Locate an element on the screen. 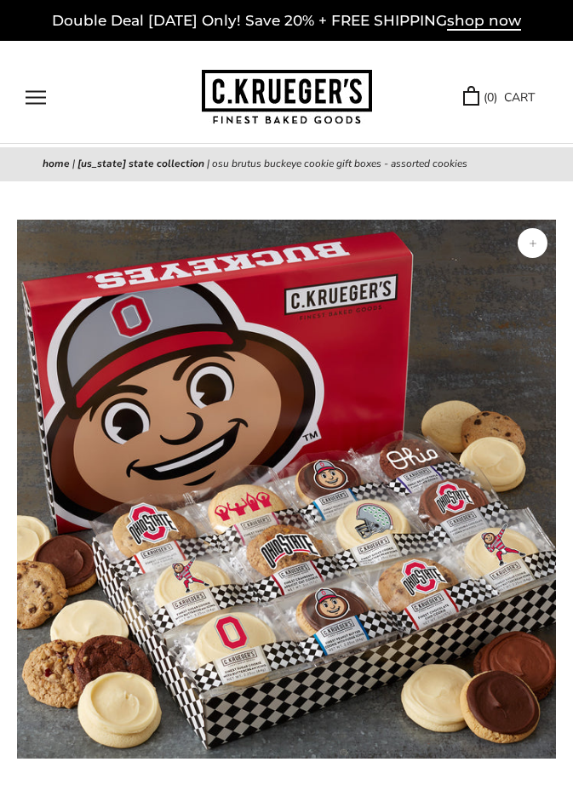 The height and width of the screenshot is (802, 573). span: OSU Brutus Buckeye Cookie Gift Boxes - Assorted Cookies is located at coordinates (340, 163).